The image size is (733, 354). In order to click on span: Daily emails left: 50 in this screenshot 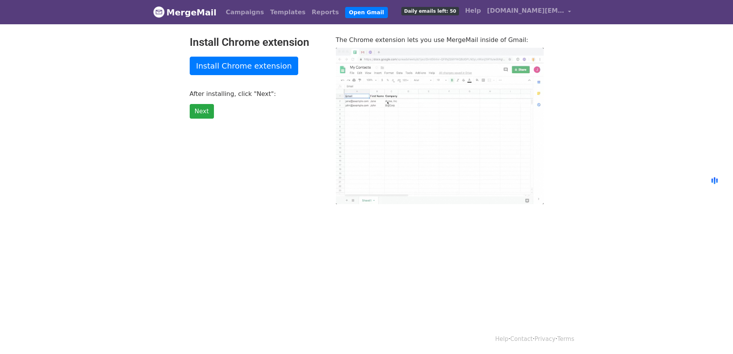, I will do `click(430, 11)`.